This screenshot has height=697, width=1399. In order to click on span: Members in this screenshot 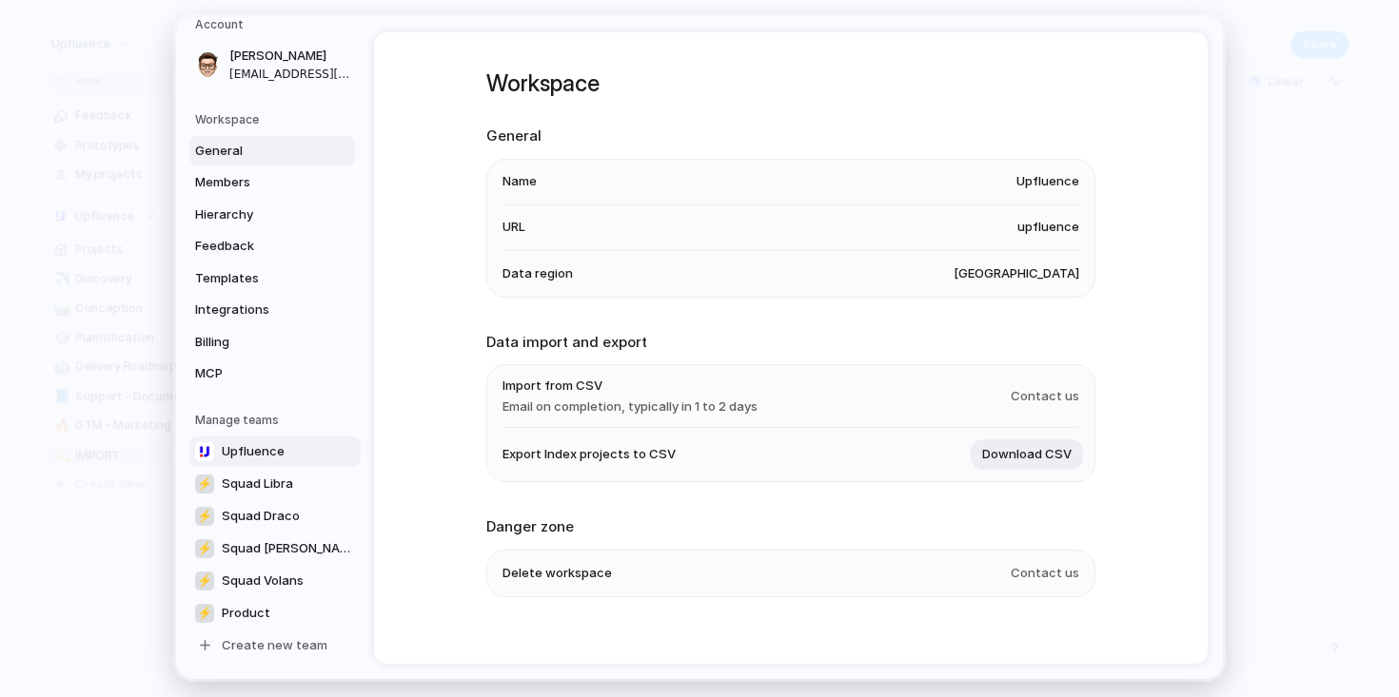, I will do `click(256, 183)`.